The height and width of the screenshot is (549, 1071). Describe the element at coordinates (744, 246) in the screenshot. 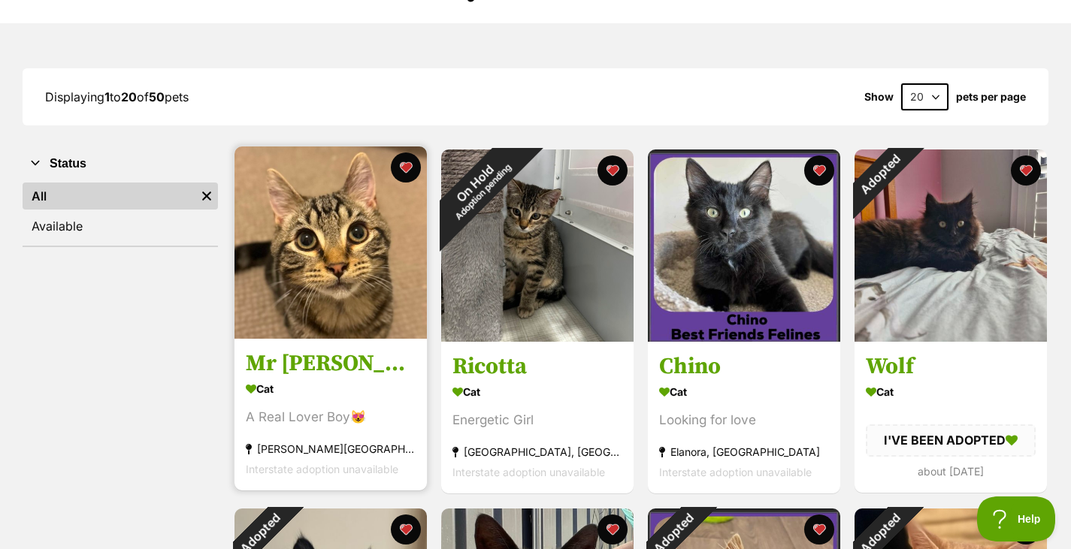

I see `img: Chino` at that location.